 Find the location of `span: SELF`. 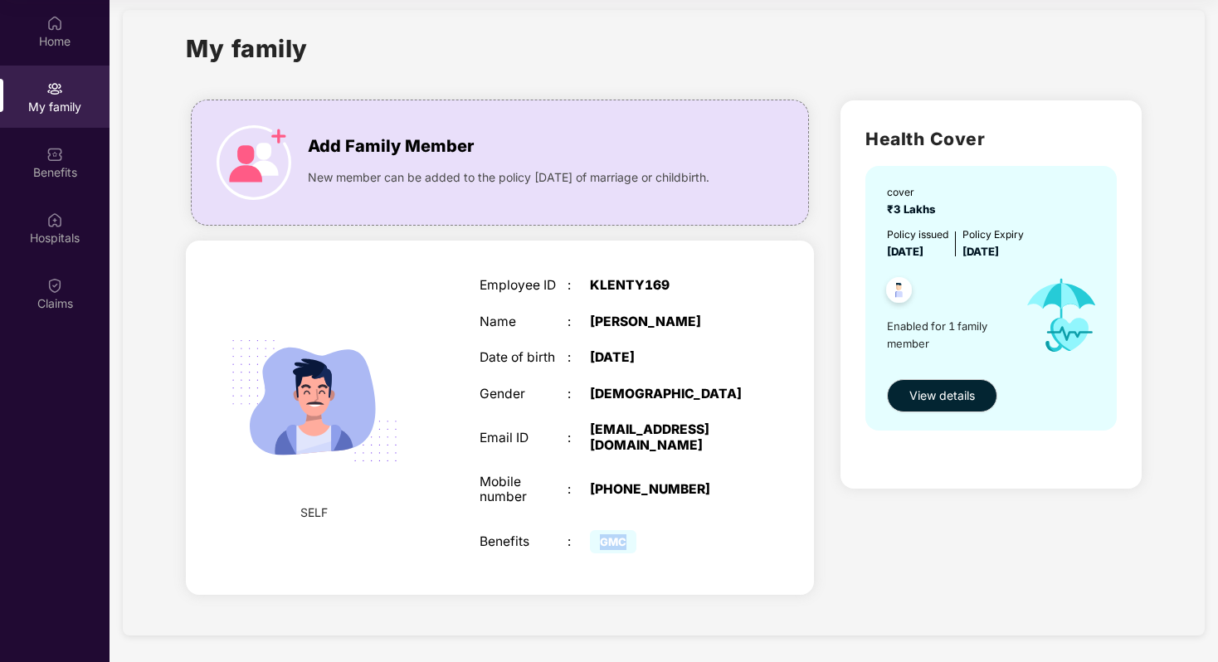

span: SELF is located at coordinates (314, 513).